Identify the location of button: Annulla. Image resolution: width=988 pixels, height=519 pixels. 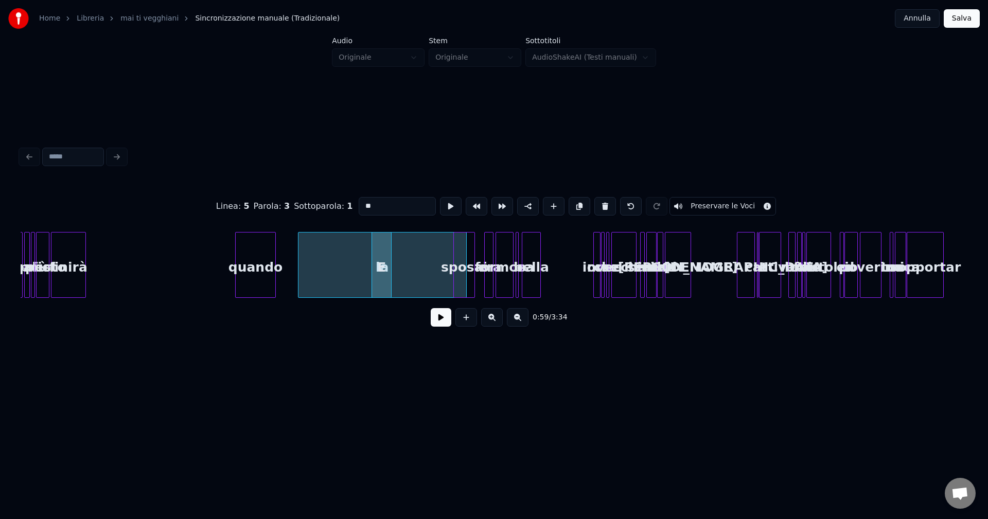
(917, 19).